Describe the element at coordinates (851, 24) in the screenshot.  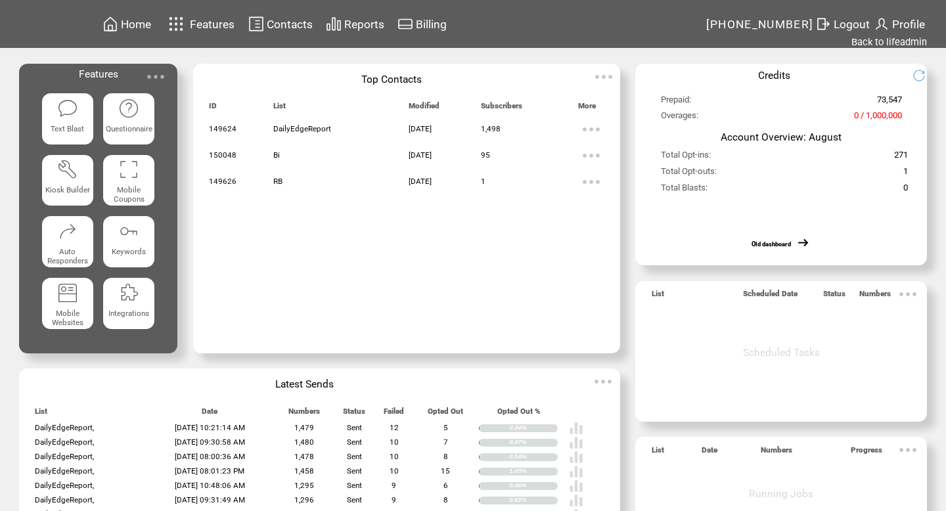
I see `span: Logout` at that location.